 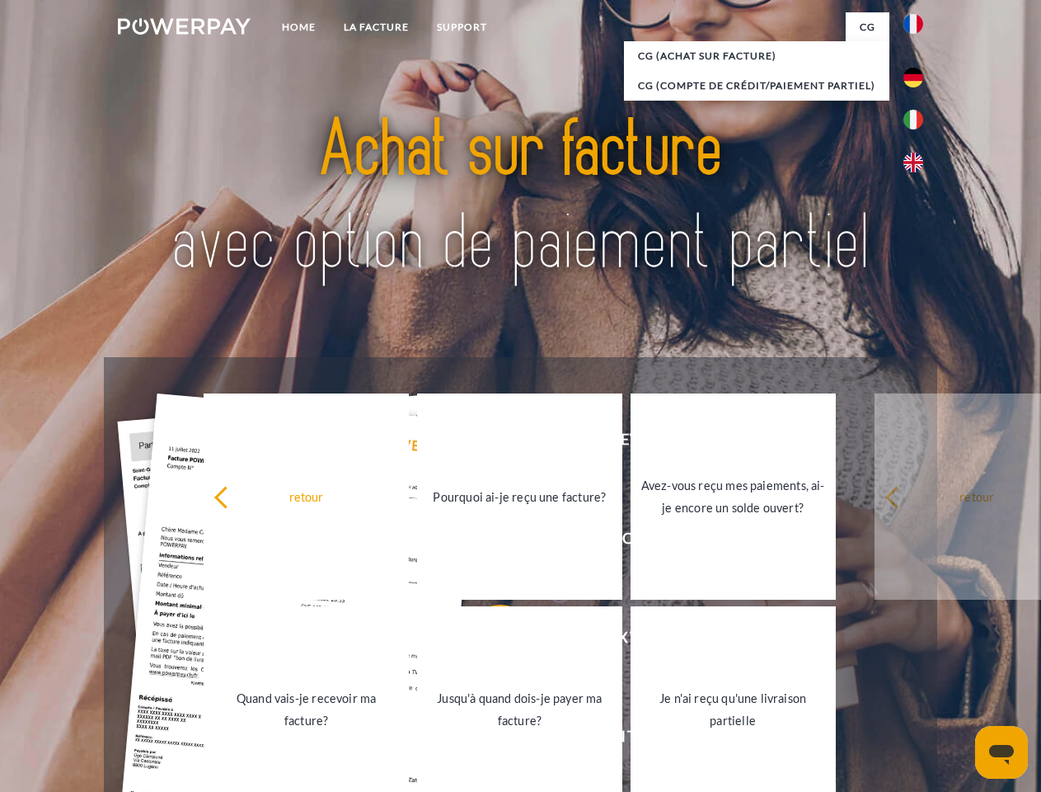 I want to click on div: Pourquoi ai-je reçu une facture?, so click(x=519, y=496).